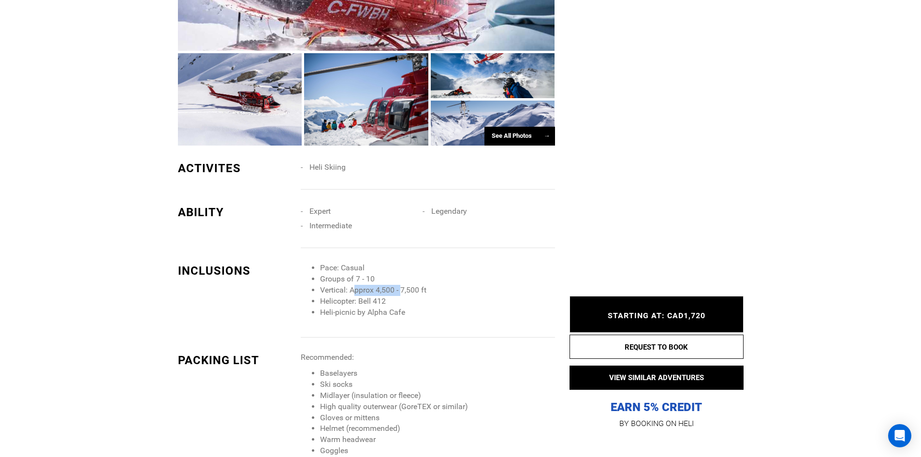 The image size is (921, 457). What do you see at coordinates (437, 440) in the screenshot?
I see `li: Warm headwear` at bounding box center [437, 440].